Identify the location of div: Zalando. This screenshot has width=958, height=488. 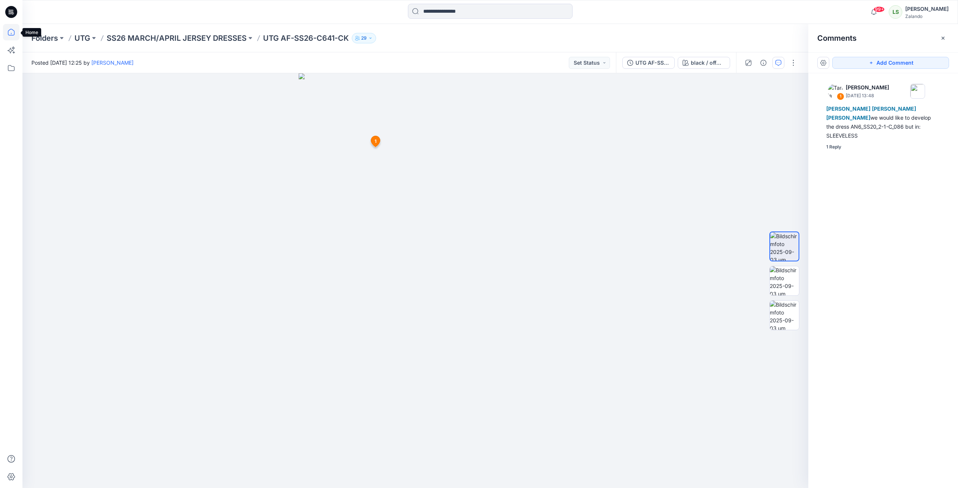
(927, 16).